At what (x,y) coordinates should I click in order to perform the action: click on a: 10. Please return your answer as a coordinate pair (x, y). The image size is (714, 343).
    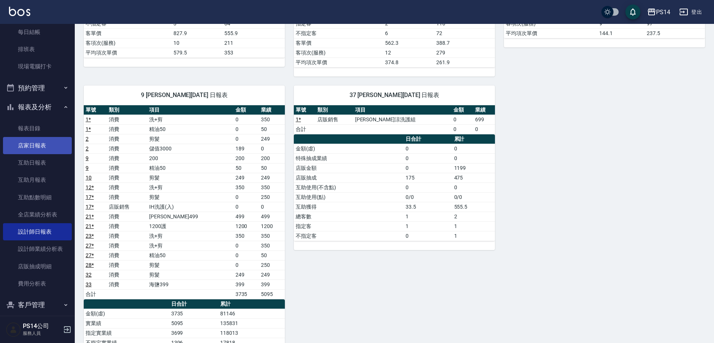
    Looking at the image, I should click on (89, 178).